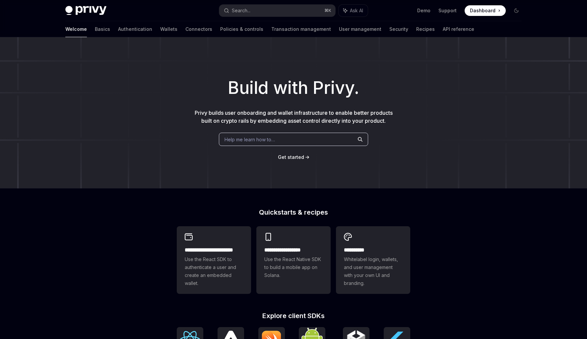 This screenshot has width=587, height=339. I want to click on a: Authentication, so click(135, 29).